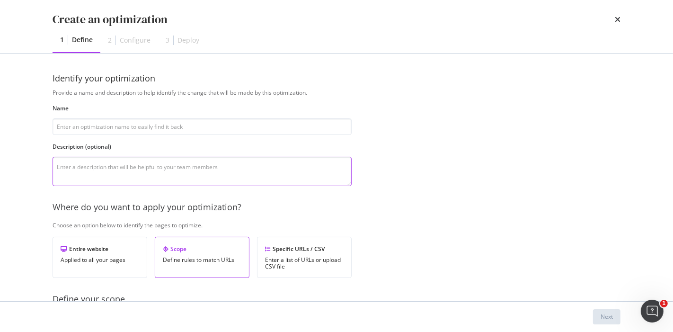 The height and width of the screenshot is (332, 673). I want to click on div: Where do you want to apply your optimization?, so click(359, 207).